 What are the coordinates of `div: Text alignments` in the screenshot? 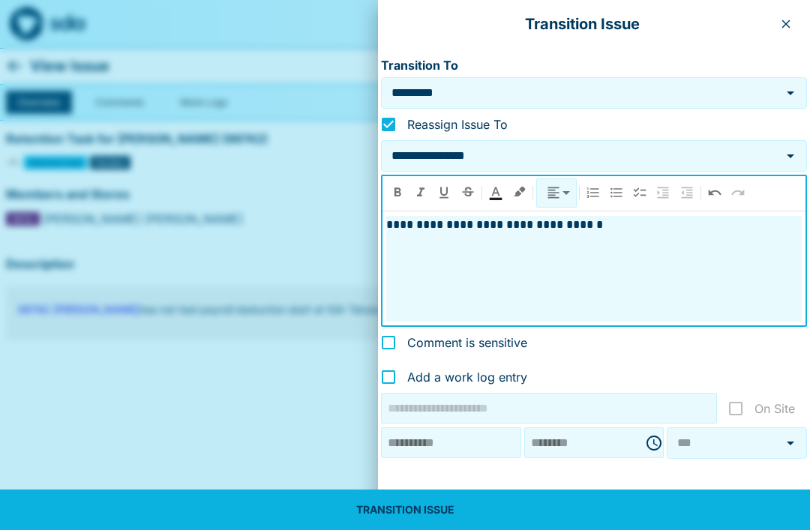 It's located at (556, 193).